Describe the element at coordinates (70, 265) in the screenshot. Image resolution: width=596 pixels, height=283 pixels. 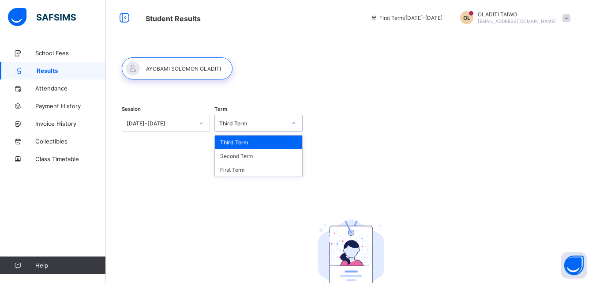
I see `span: Help` at that location.